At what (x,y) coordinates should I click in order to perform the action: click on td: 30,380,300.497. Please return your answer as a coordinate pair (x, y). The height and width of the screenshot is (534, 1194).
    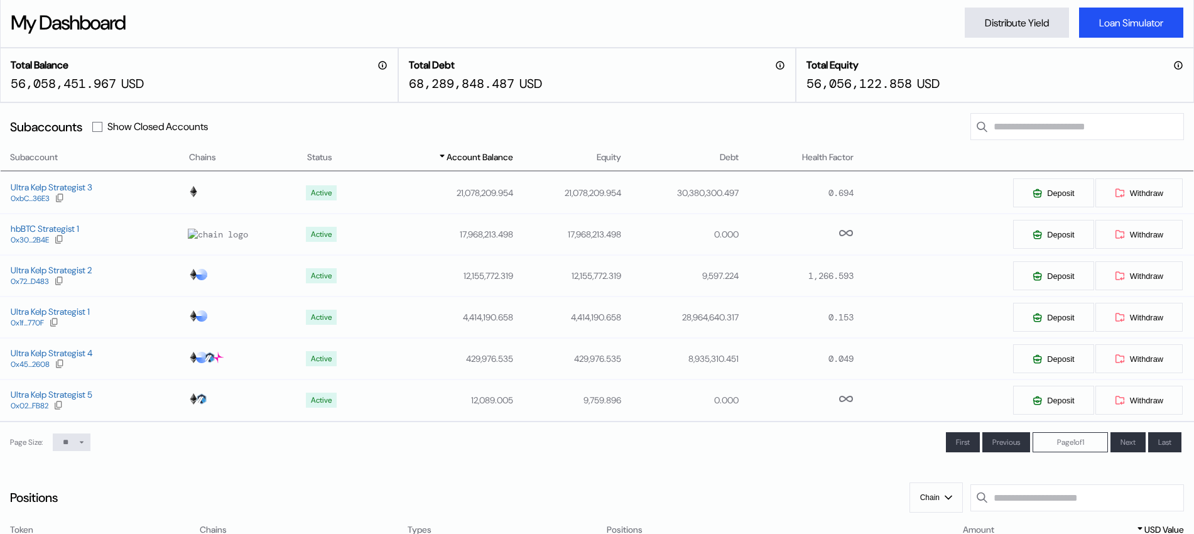
    Looking at the image, I should click on (680, 193).